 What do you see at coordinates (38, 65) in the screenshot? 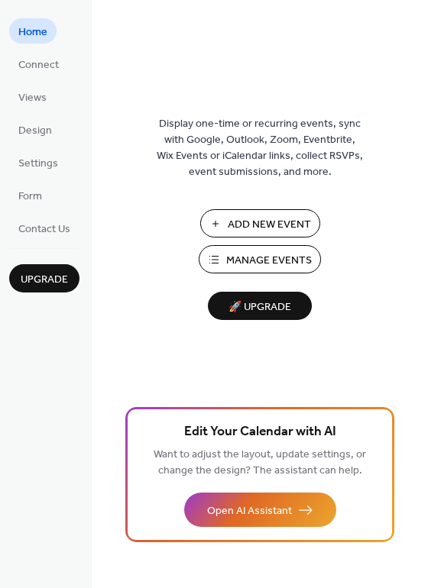
I see `span: Connect` at bounding box center [38, 65].